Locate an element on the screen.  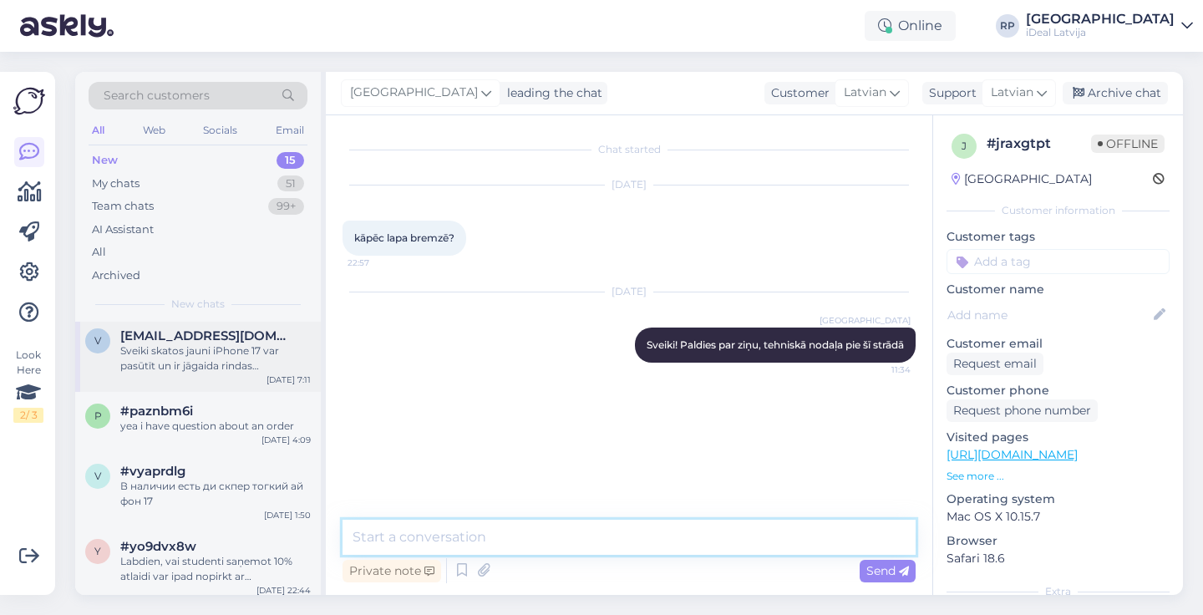
p: Safari 18.6 is located at coordinates (1058, 558).